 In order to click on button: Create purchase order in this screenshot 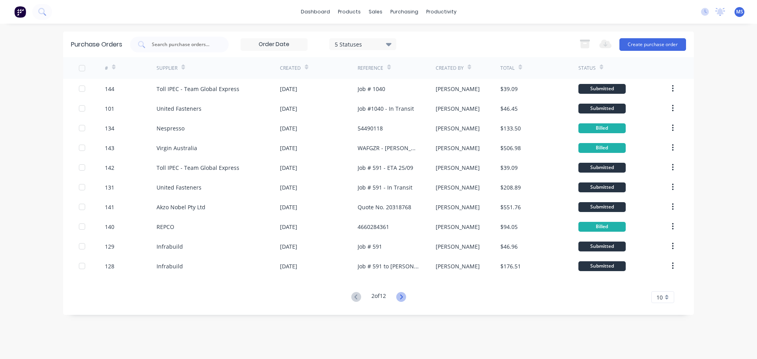, I will do `click(652, 45)`.